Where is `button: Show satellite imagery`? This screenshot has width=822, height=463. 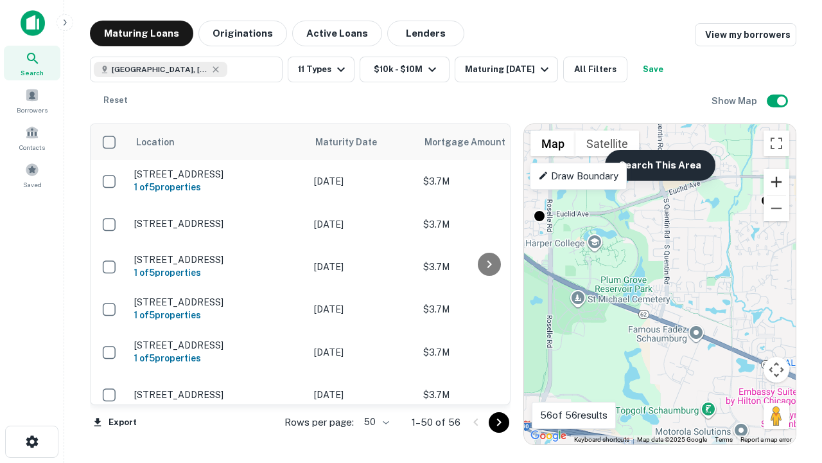
button: Show satellite imagery is located at coordinates (607, 143).